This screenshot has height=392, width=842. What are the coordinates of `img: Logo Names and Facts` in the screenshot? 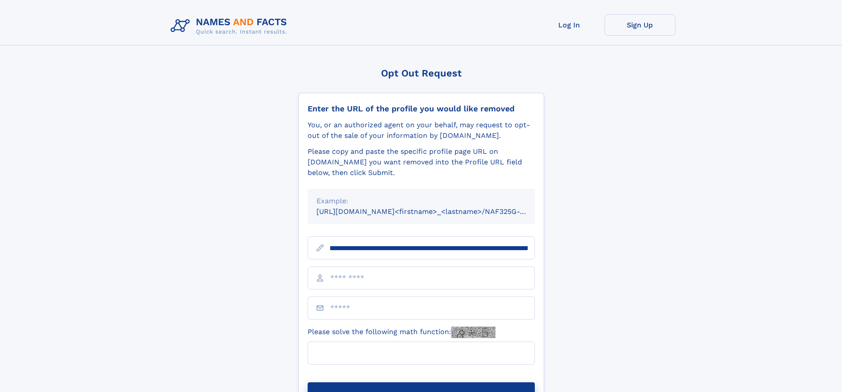 It's located at (231, 26).